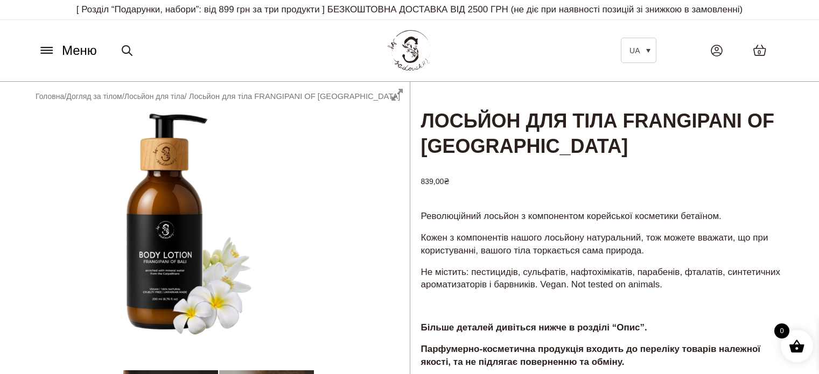 Image resolution: width=819 pixels, height=374 pixels. What do you see at coordinates (602, 245) in the screenshot?
I see `p: Кожен з компонентів нашого лосьйону натуральний, тож можете вважати, що при користуванні, вашого ...` at bounding box center [602, 245].